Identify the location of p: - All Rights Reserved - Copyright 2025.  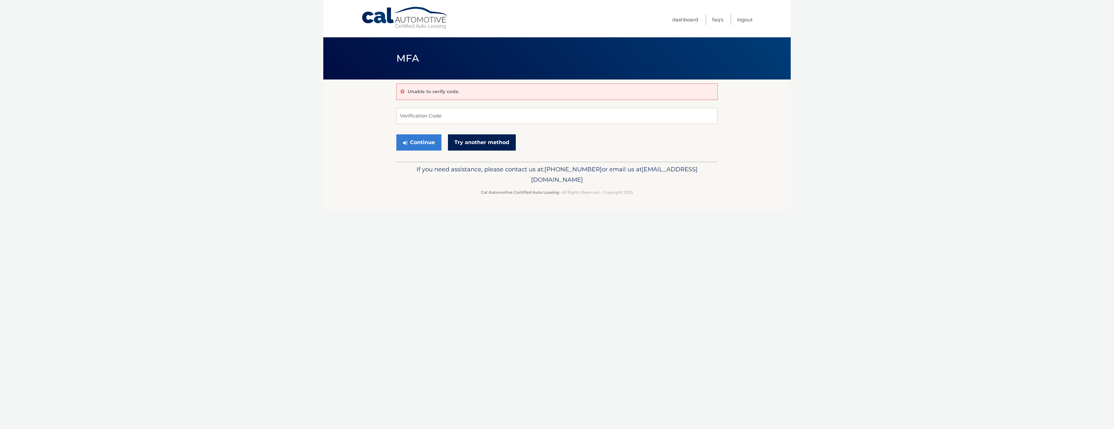
(557, 192).